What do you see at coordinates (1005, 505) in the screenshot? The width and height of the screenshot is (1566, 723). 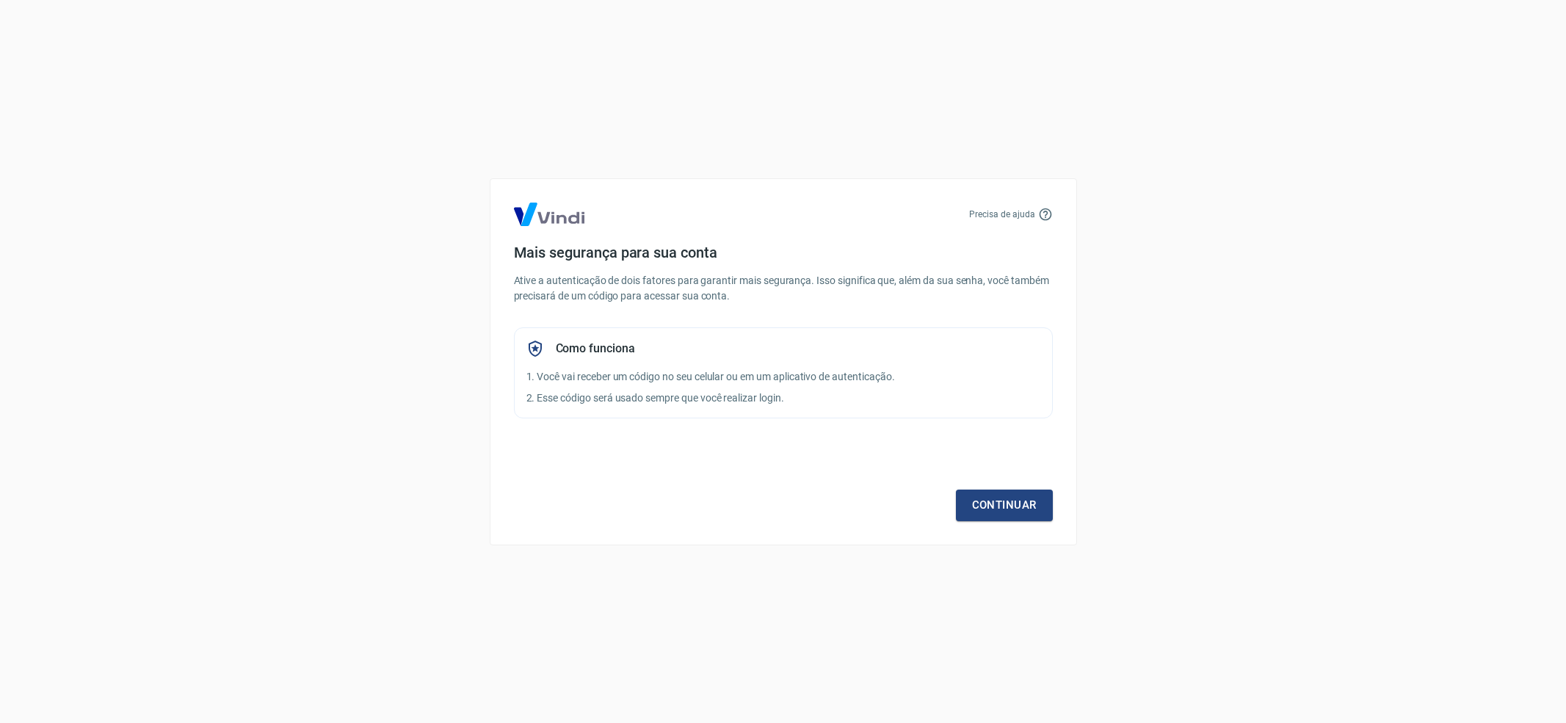 I see `a: Continuar` at bounding box center [1005, 505].